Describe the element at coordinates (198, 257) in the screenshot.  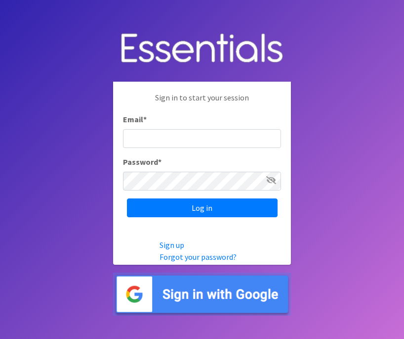
I see `a: Forgot your password?` at that location.